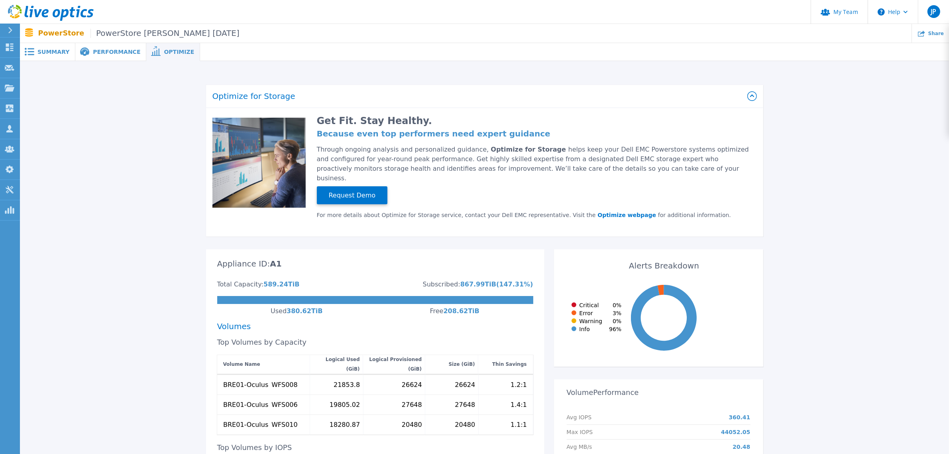 This screenshot has height=454, width=949. What do you see at coordinates (375, 447) in the screenshot?
I see `div: Top Volumes by IOPS` at bounding box center [375, 447].